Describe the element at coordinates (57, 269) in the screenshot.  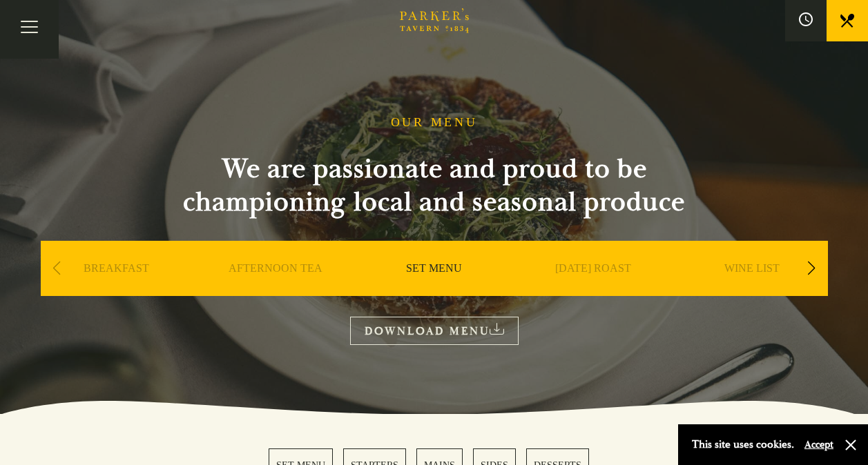
I see `div: Previous slide` at that location.